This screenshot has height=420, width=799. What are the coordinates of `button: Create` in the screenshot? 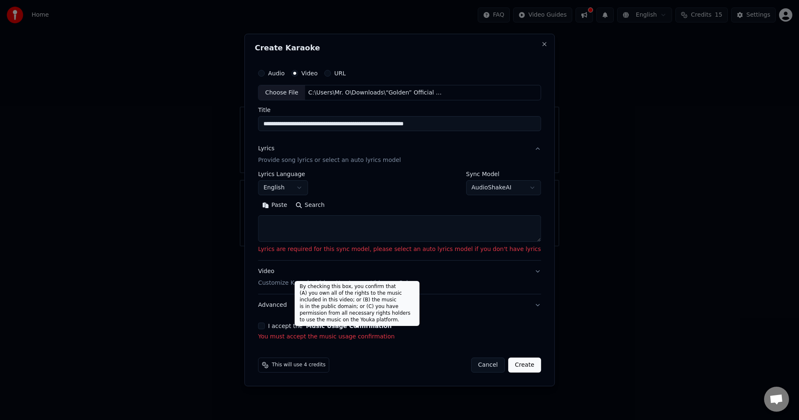 It's located at (524, 365).